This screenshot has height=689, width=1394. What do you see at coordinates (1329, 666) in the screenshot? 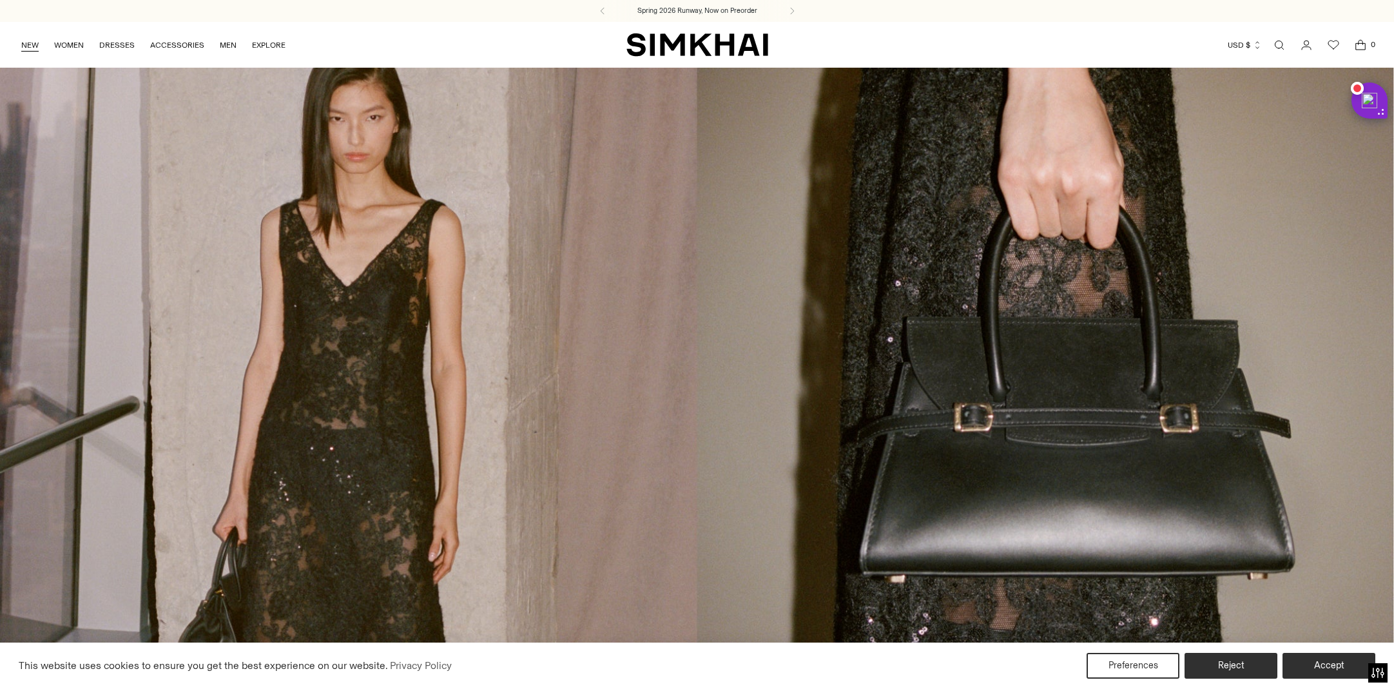
I see `button: Accept` at bounding box center [1329, 666].